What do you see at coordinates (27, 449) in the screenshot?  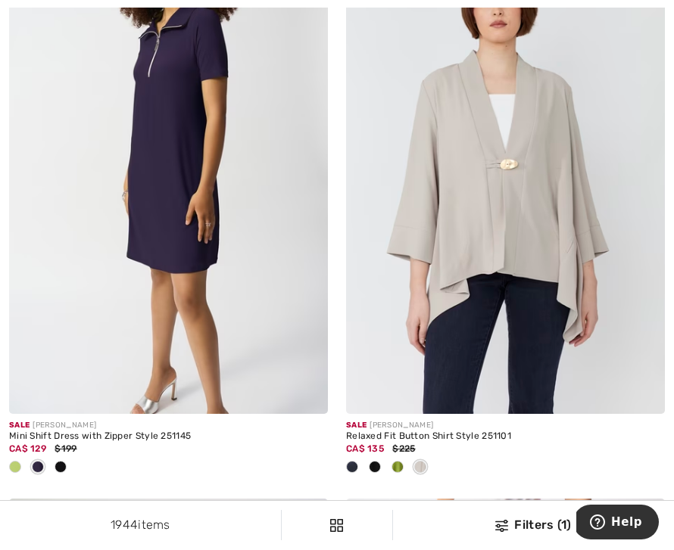 I see `span: CA$ 129` at bounding box center [27, 449].